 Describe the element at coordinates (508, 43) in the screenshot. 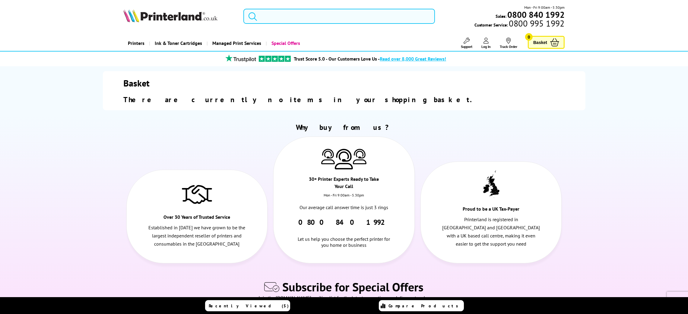

I see `a: Track Order` at that location.